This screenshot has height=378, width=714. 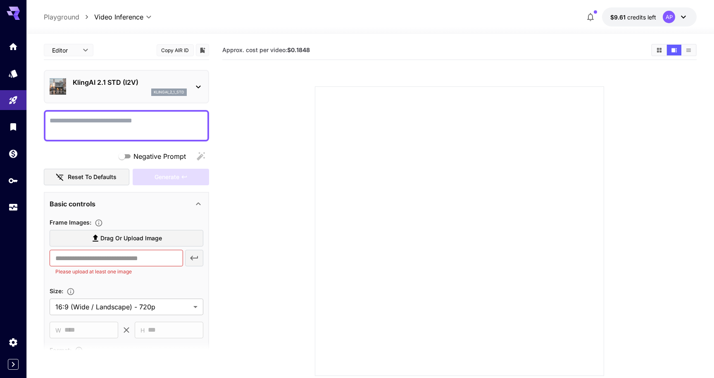 I want to click on span: 16:9 (Wide / Landscape) - 720p, so click(x=123, y=307).